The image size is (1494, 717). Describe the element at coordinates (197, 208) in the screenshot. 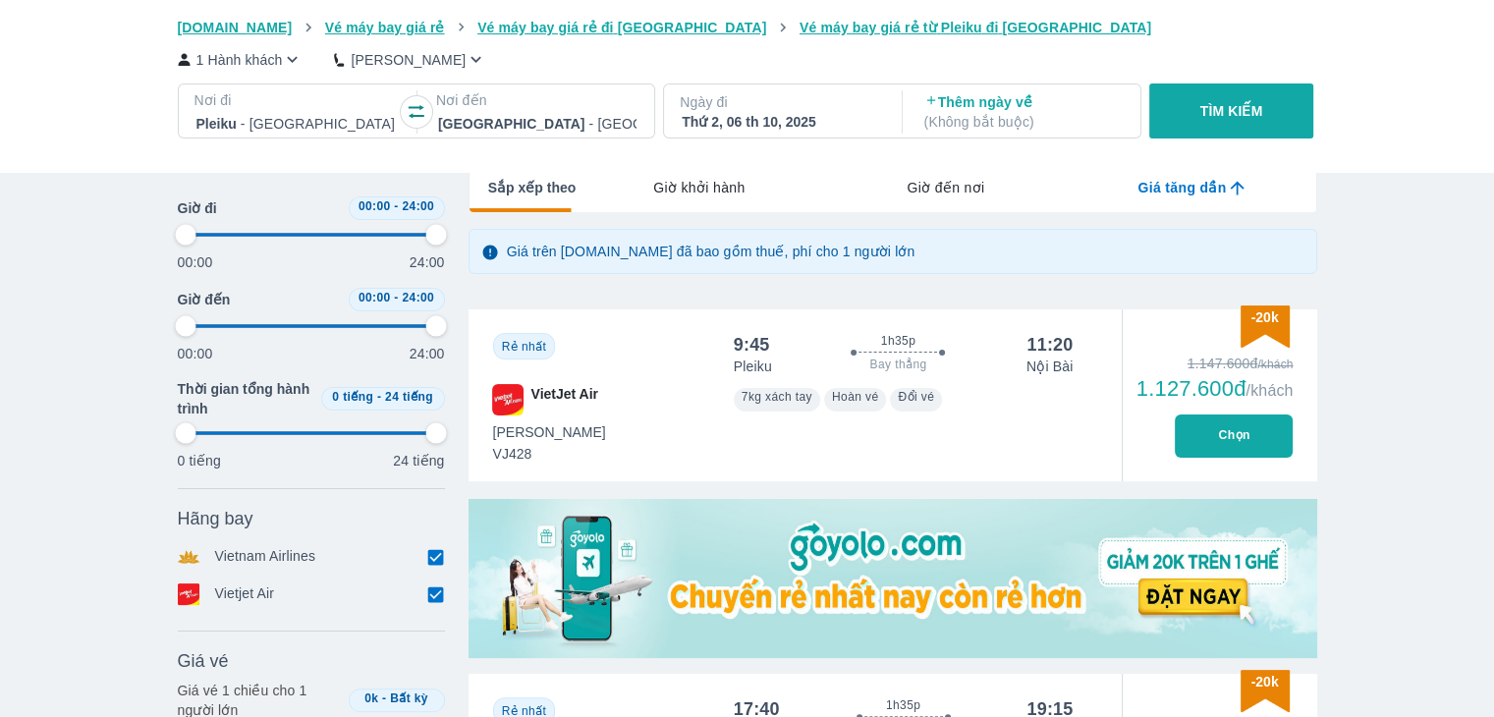

I see `span: Giờ đi` at that location.